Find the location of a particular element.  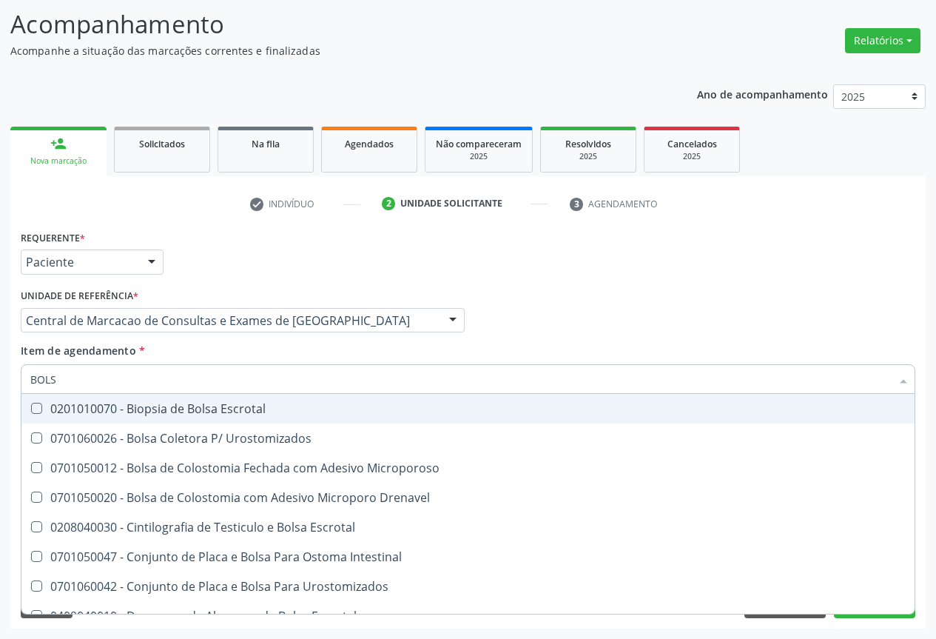

div: Nova marcação is located at coordinates (58, 161).